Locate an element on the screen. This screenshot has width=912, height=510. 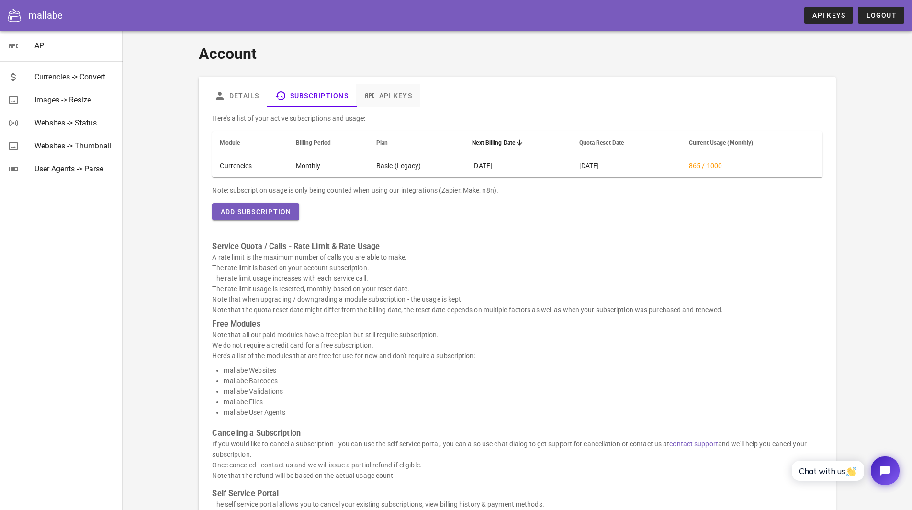
th: Current Usage (Monthly): Not sorted. Activate to sort ascending. is located at coordinates (751, 143).